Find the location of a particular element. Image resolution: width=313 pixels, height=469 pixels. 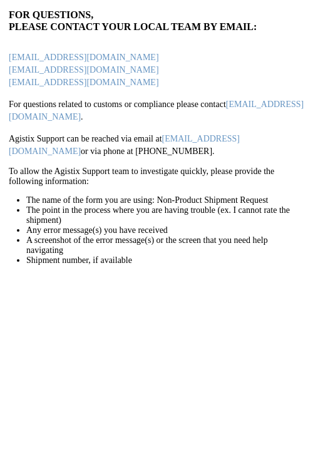

li: The point in the process where you are having trouble (ex. I cannot rate the shipment) is located at coordinates (165, 215).